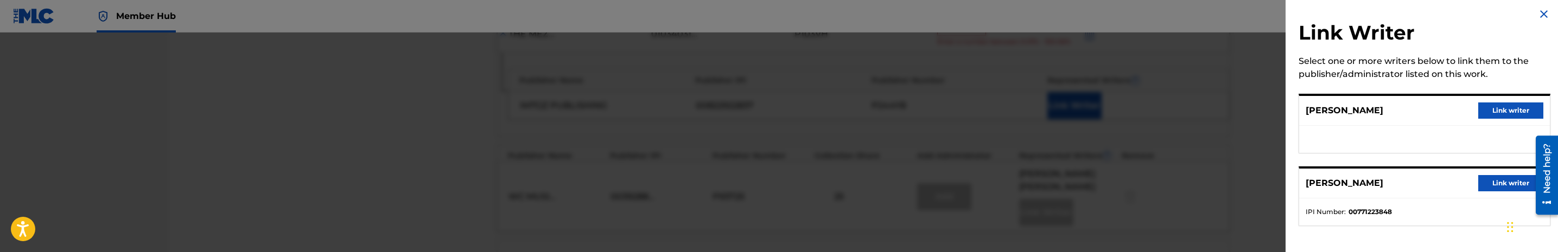  What do you see at coordinates (146, 16) in the screenshot?
I see `span: Member Hub` at bounding box center [146, 16].